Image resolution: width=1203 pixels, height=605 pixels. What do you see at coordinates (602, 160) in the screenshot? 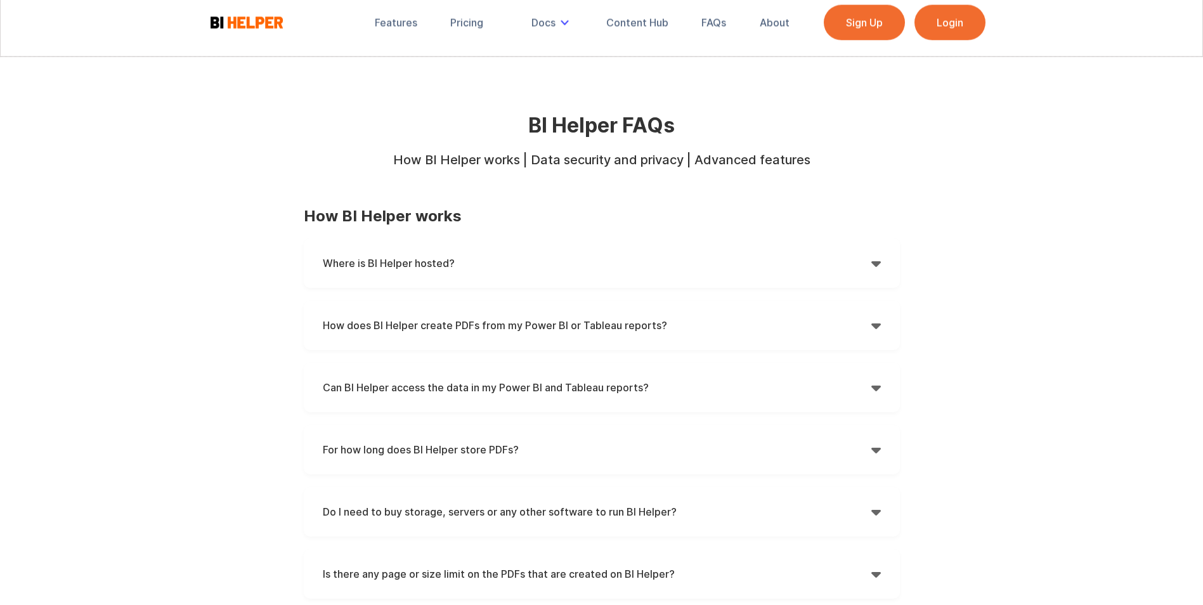
I see `strong: How BI Helper works | Data security and privacy | Advanced features` at bounding box center [602, 160].